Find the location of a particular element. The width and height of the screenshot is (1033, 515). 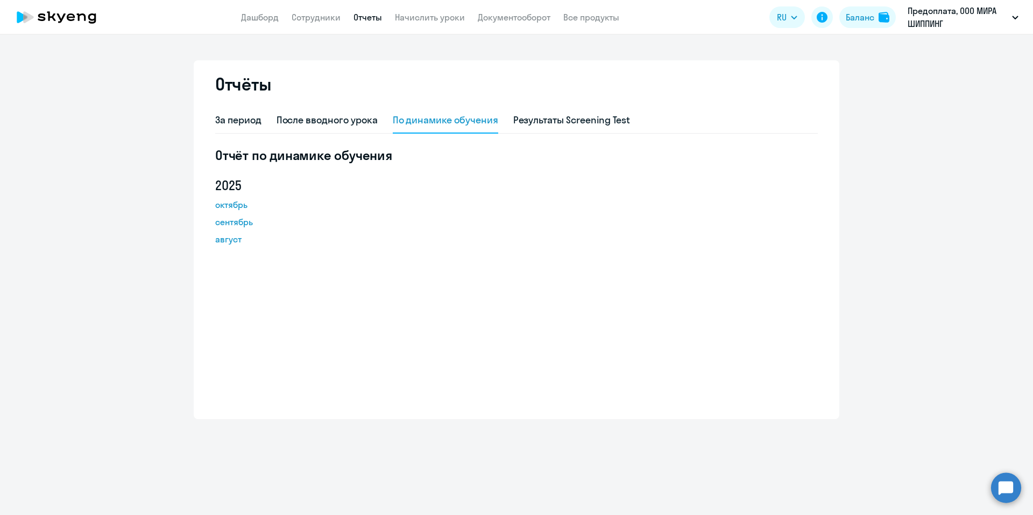

a: октябрь is located at coordinates (264, 205).